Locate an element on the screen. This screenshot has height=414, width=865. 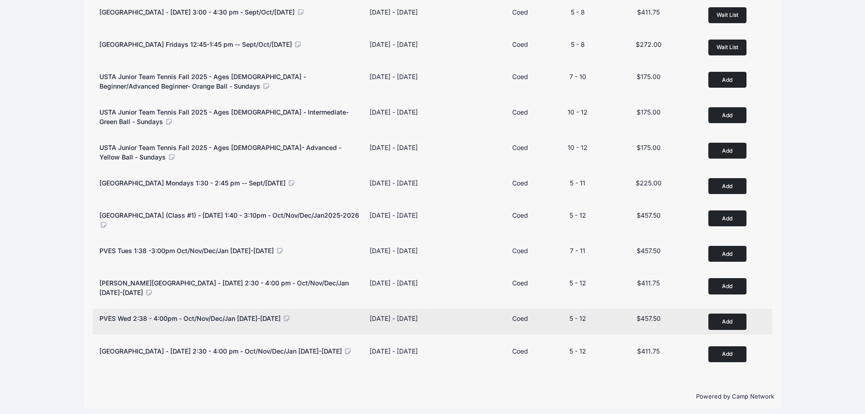
span: 7 - 11 is located at coordinates (577, 250).